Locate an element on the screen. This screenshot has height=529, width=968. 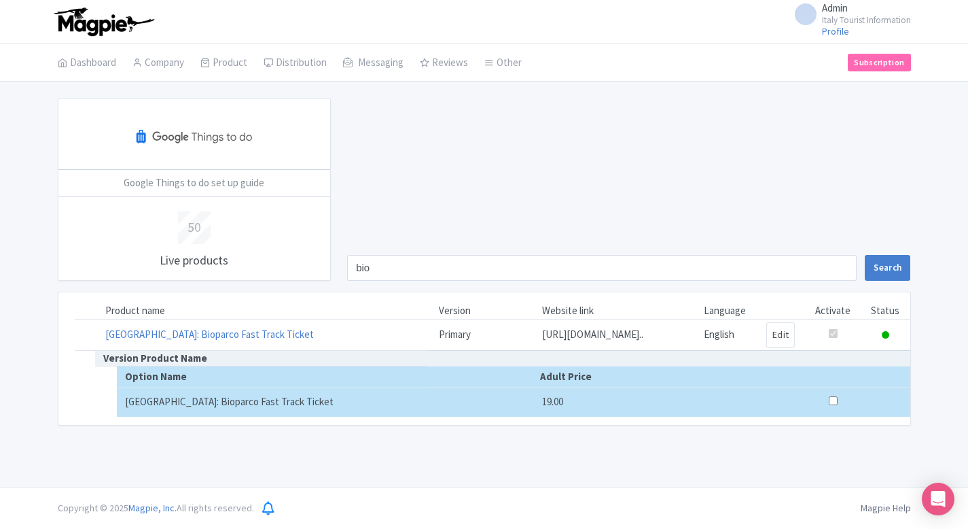
a: Admin Italy Tourist Information is located at coordinates (849, 14).